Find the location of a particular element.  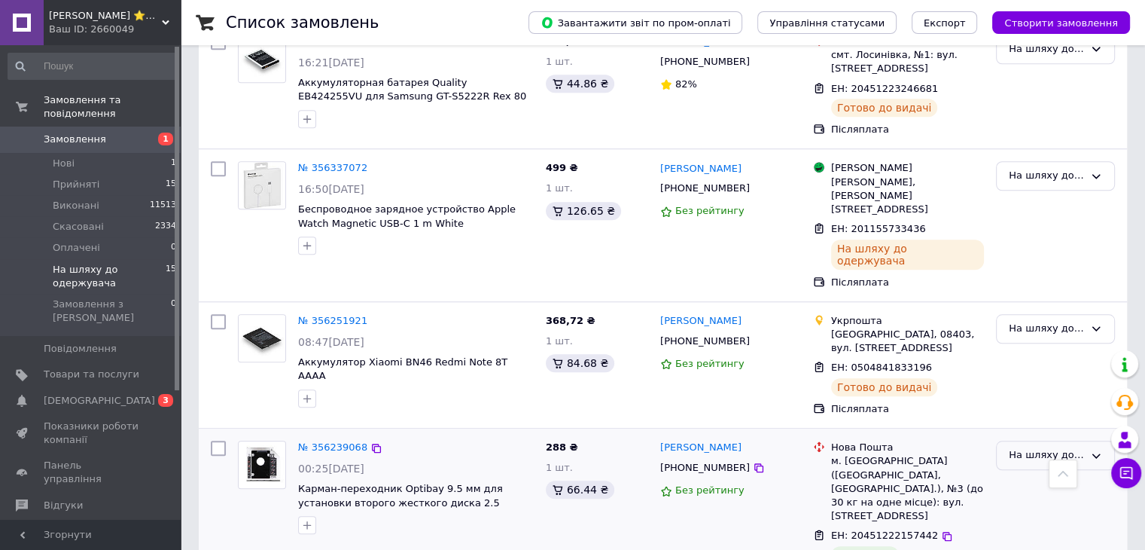

div: Нова Пошта is located at coordinates (907, 447).